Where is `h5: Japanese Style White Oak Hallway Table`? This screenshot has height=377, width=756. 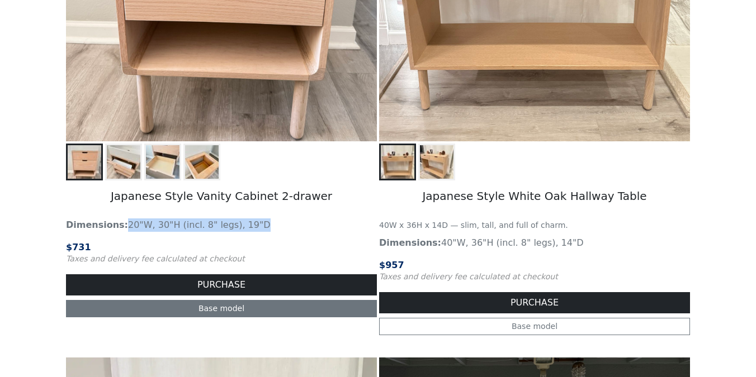 h5: Japanese Style White Oak Hallway Table is located at coordinates (534, 197).